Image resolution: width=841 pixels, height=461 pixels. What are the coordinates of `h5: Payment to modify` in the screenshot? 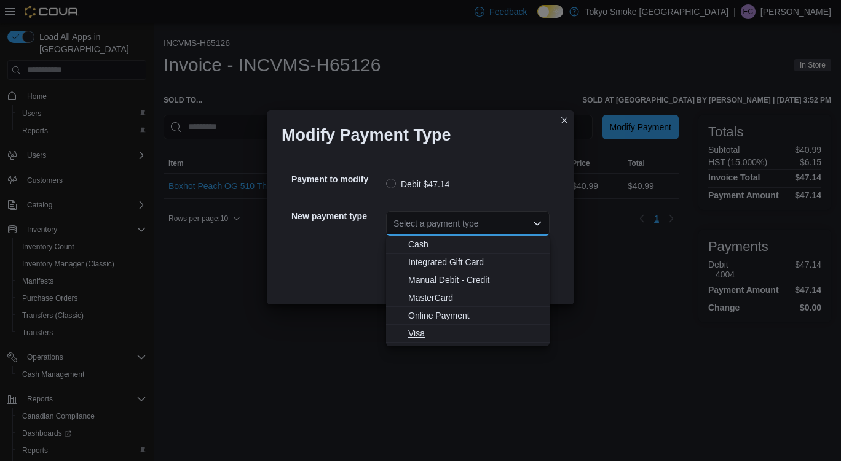 It's located at (337, 179).